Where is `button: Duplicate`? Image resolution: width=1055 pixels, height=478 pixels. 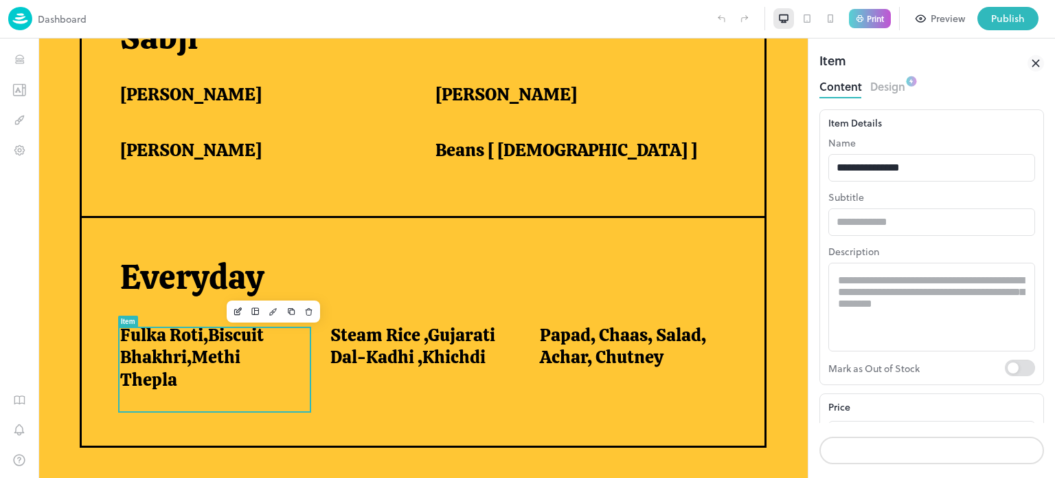
button: Duplicate is located at coordinates (253, 273).